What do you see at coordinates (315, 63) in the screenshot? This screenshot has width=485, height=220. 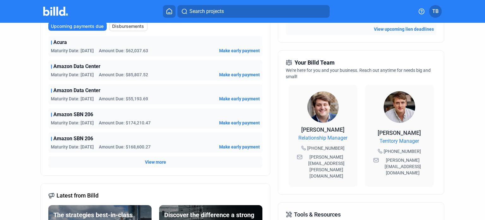 I see `span: Your Billd Team` at bounding box center [315, 63].